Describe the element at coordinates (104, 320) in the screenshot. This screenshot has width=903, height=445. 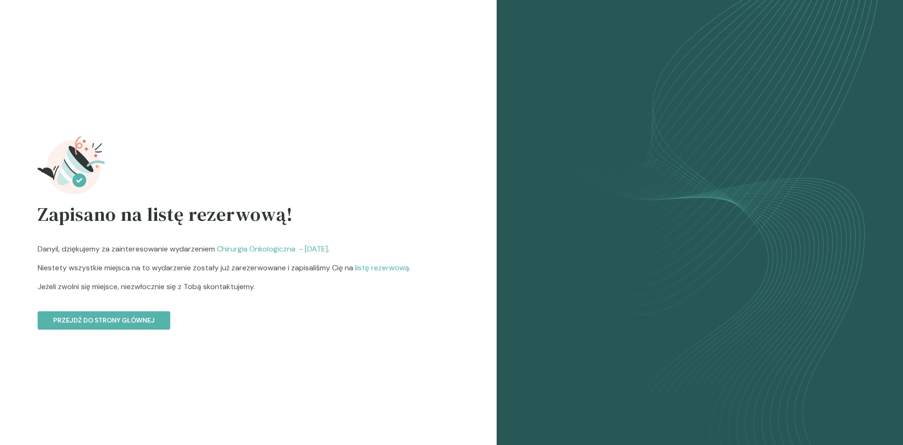
I see `p: Przejdź do strony głównej` at that location.